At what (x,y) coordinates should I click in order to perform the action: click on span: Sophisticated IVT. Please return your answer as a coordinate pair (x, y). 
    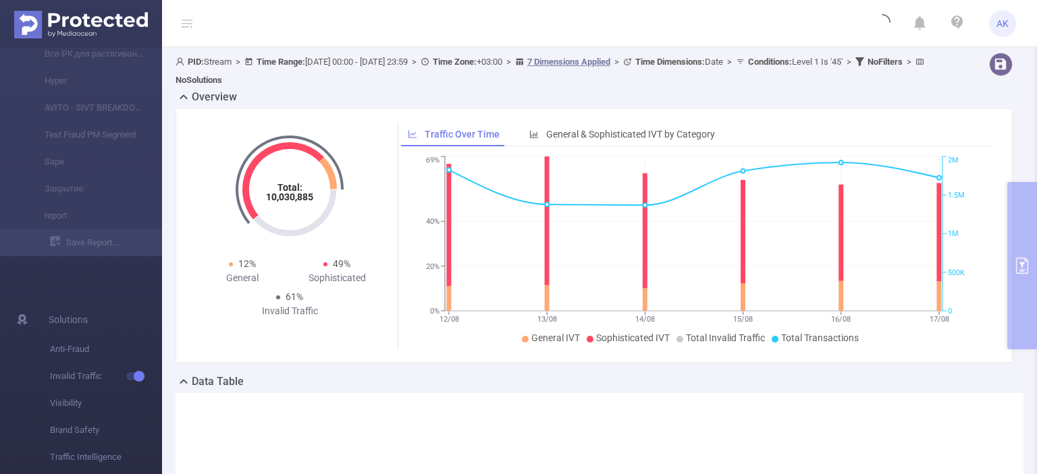
    Looking at the image, I should click on (632, 338).